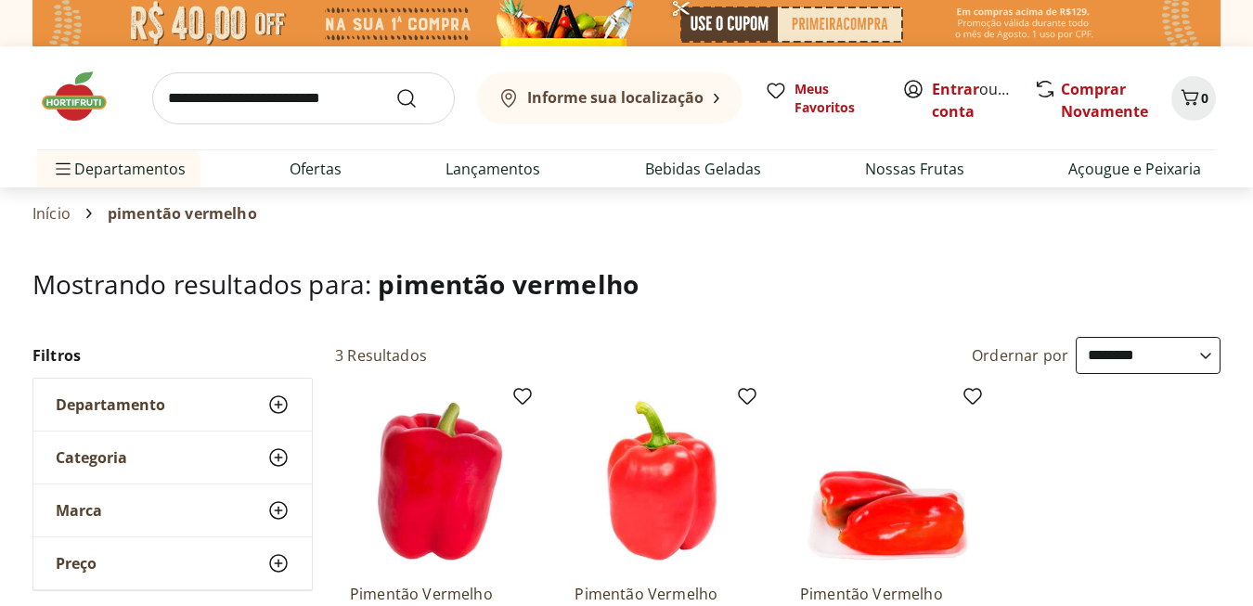 Image resolution: width=1253 pixels, height=606 pixels. I want to click on button: Submit Search, so click(418, 98).